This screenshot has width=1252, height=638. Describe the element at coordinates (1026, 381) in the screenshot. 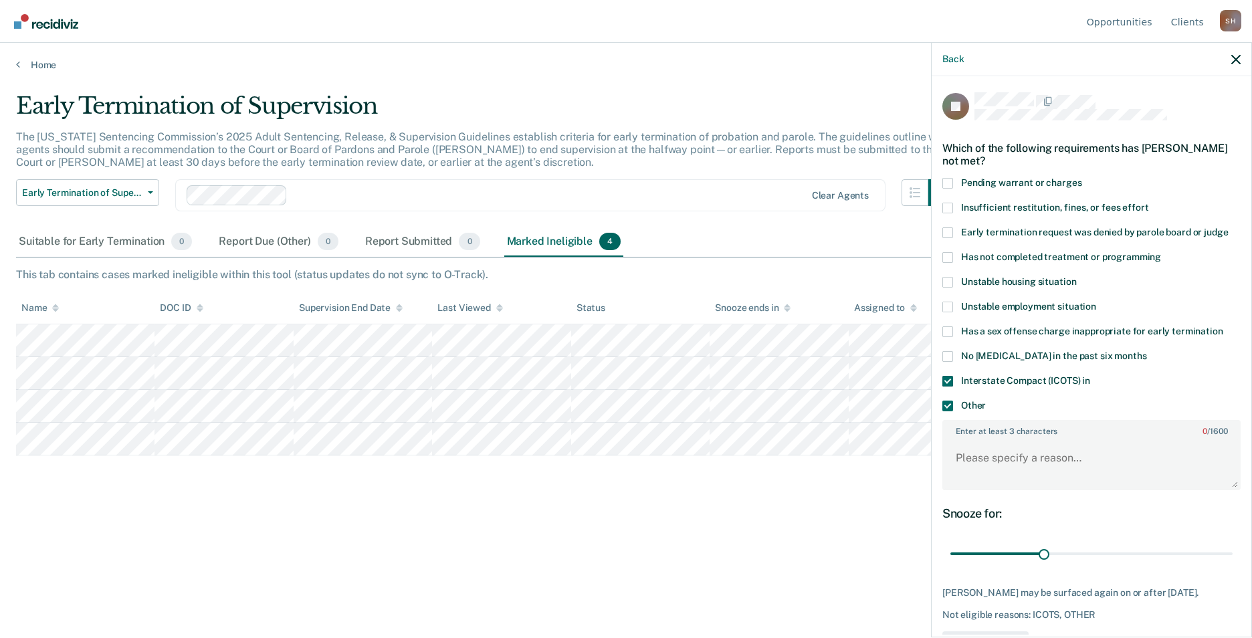

I see `span: Interstate Compact (ICOTS) in` at that location.